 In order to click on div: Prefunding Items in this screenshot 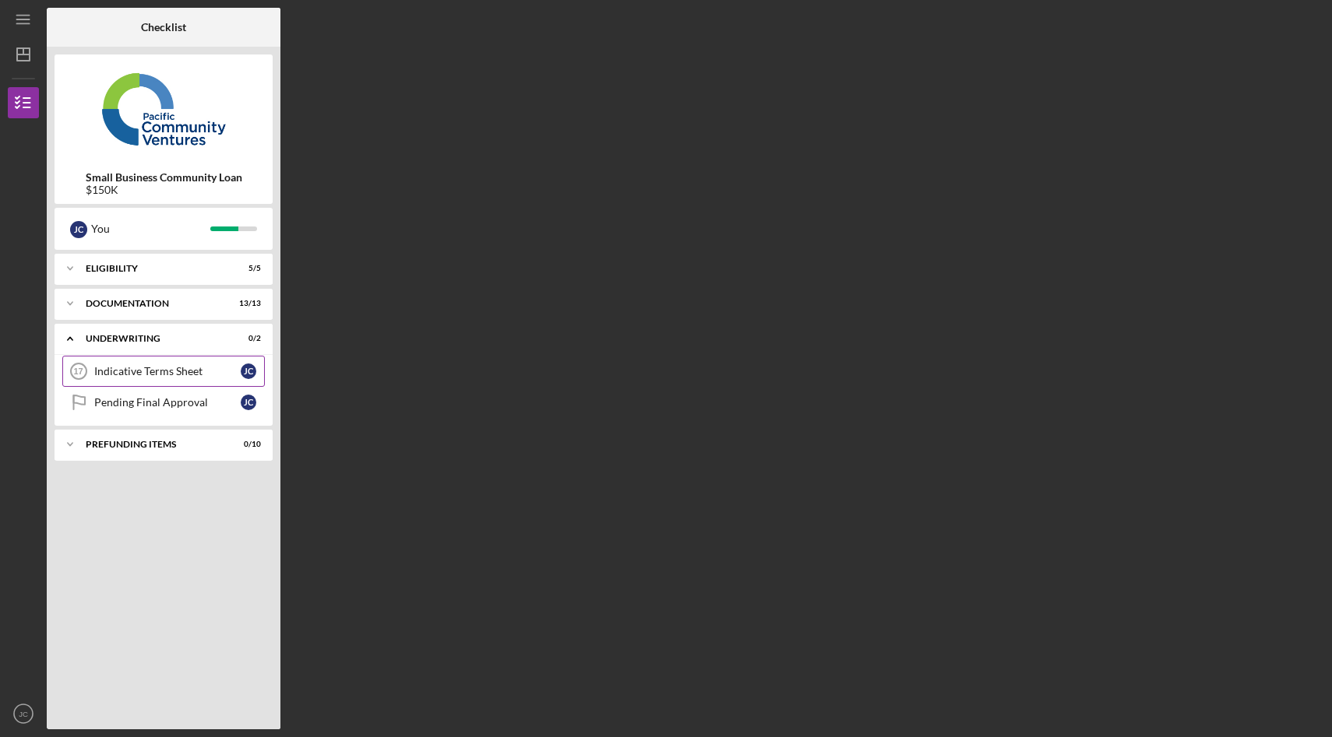, I will do `click(153, 445)`.